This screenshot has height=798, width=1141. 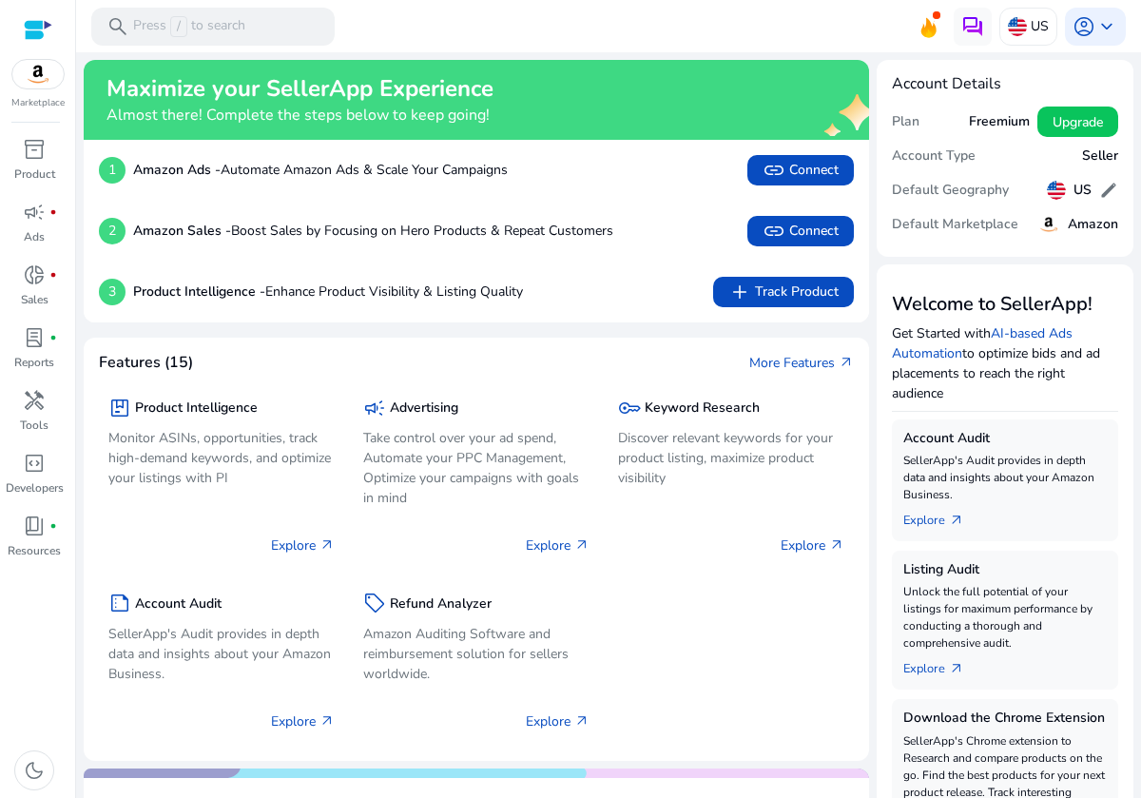 What do you see at coordinates (999, 122) in the screenshot?
I see `h5: Freemium` at bounding box center [999, 122].